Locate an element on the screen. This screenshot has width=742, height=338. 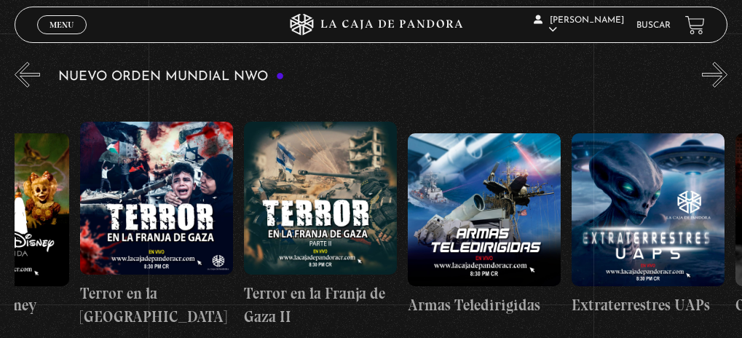
button: Previous is located at coordinates (27, 74).